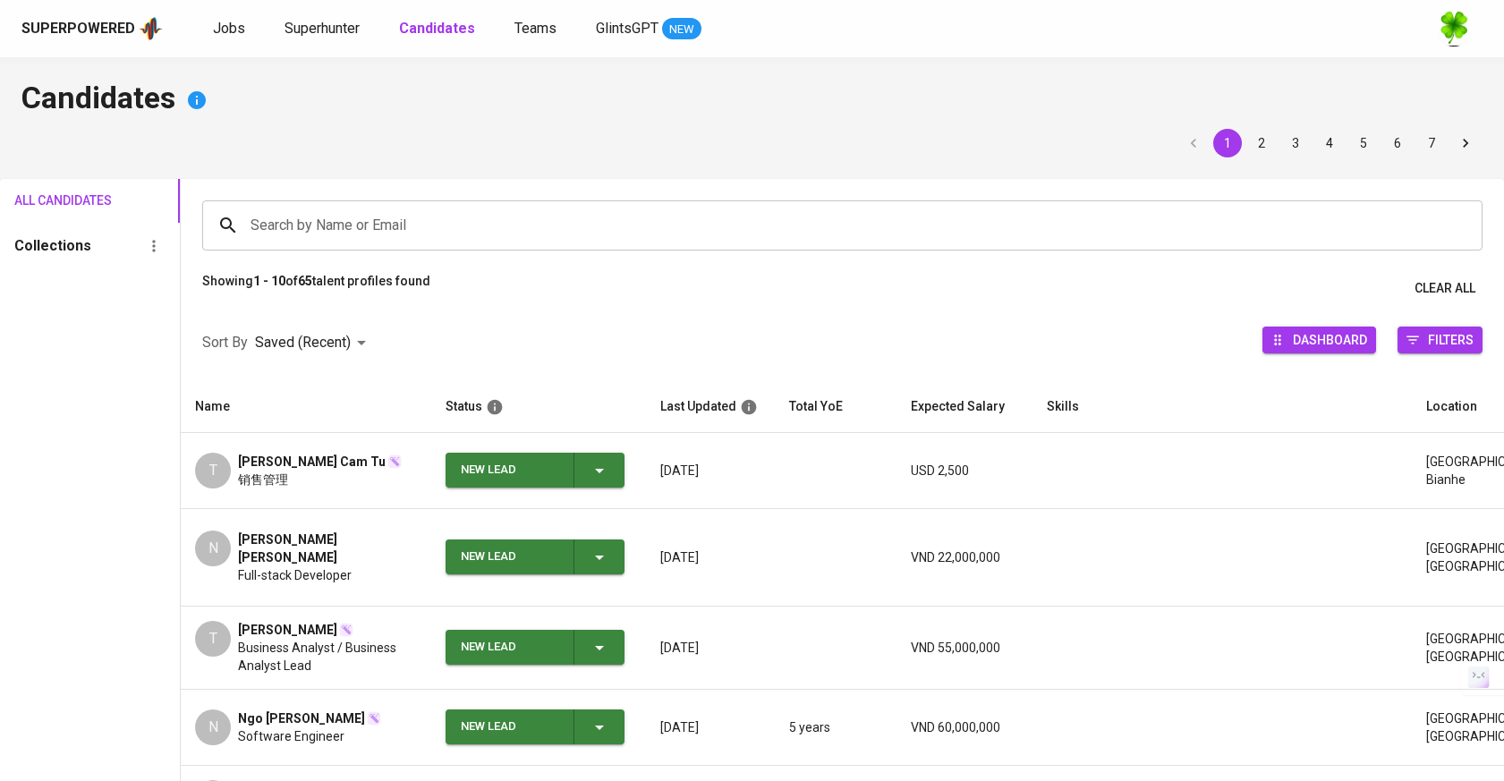 Image resolution: width=1504 pixels, height=781 pixels. What do you see at coordinates (305, 281) in the screenshot?
I see `b: 65` at bounding box center [305, 281].